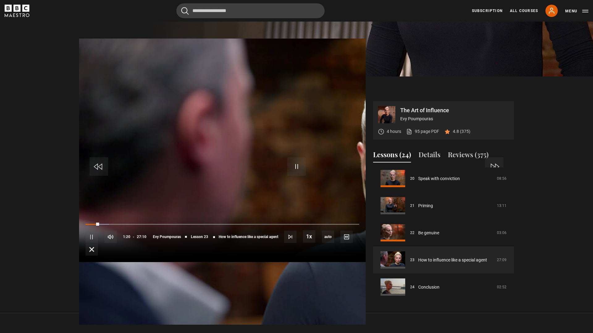  Describe the element at coordinates (185, 11) in the screenshot. I see `button: Submit the search query` at that location.